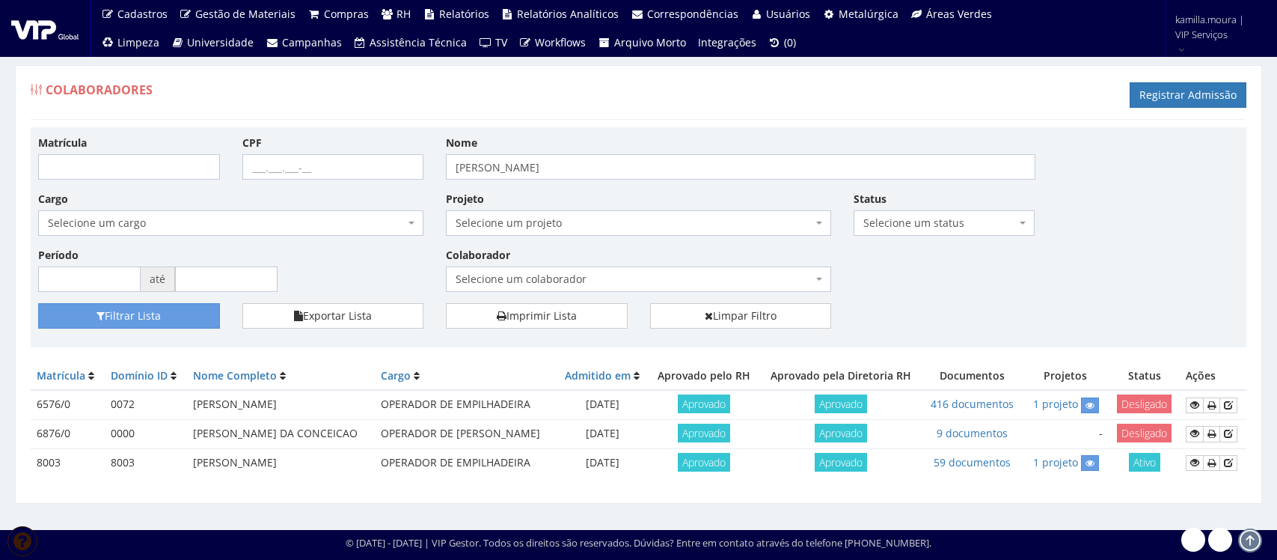 Image resolution: width=1277 pixels, height=560 pixels. I want to click on a: 416 documentos, so click(972, 403).